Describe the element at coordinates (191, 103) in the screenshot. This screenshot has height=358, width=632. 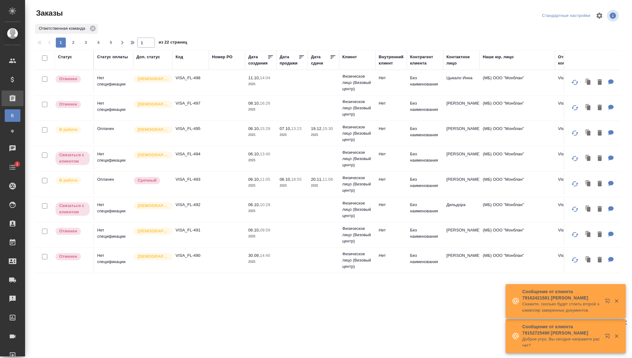
I see `p: VISA_FL-497` at that location.